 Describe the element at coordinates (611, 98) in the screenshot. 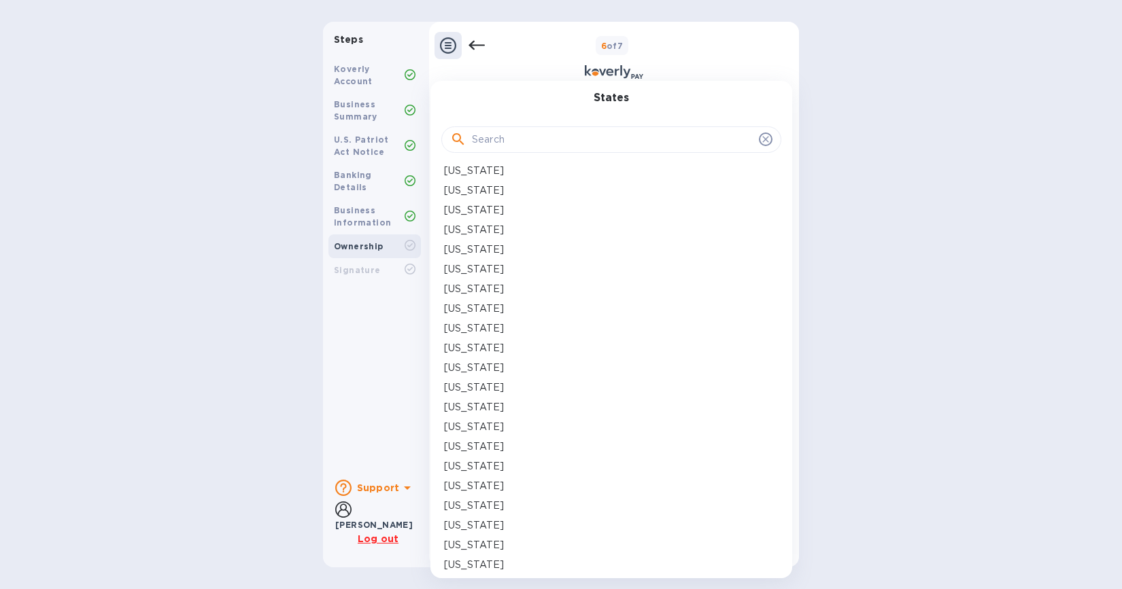

I see `h3: States` at that location.